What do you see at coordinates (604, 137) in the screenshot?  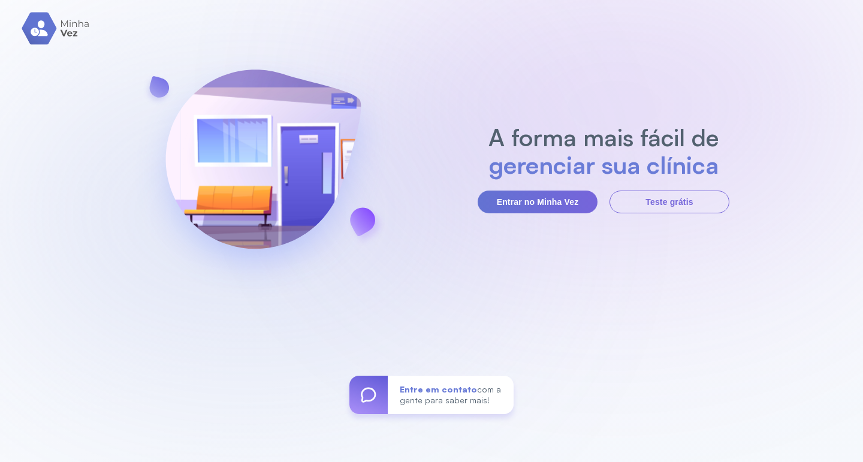 I see `h2: A forma mais fácil de` at bounding box center [604, 137].